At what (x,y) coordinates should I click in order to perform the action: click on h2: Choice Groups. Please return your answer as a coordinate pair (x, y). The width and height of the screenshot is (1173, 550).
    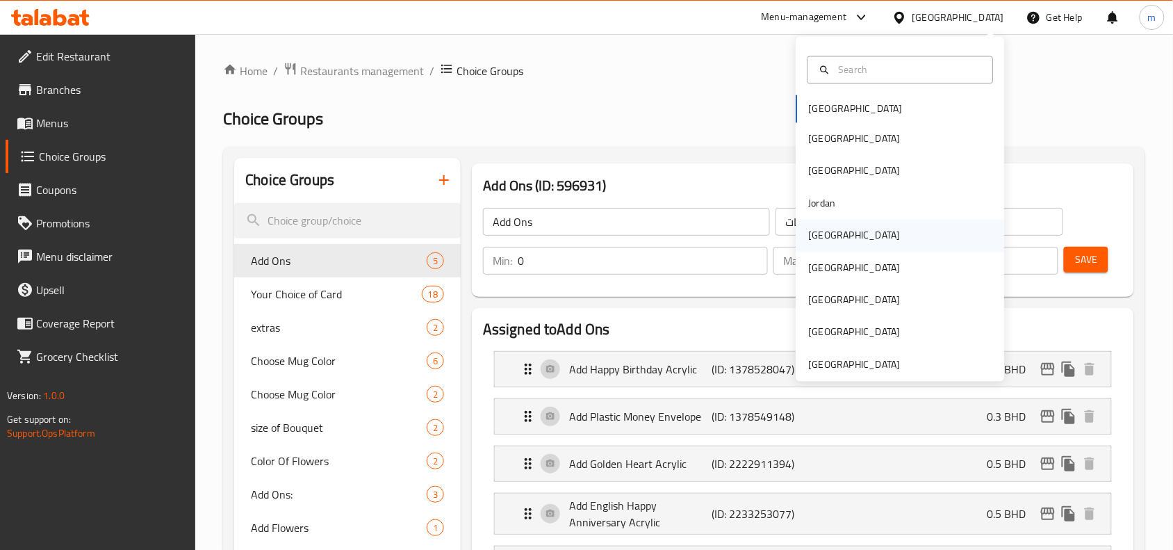
    Looking at the image, I should click on (290, 180).